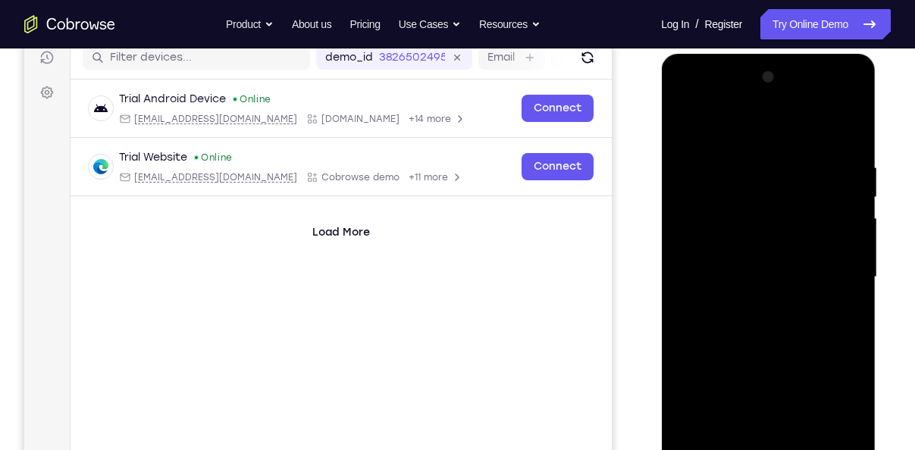  I want to click on div: Trial Android Device, so click(148, 99).